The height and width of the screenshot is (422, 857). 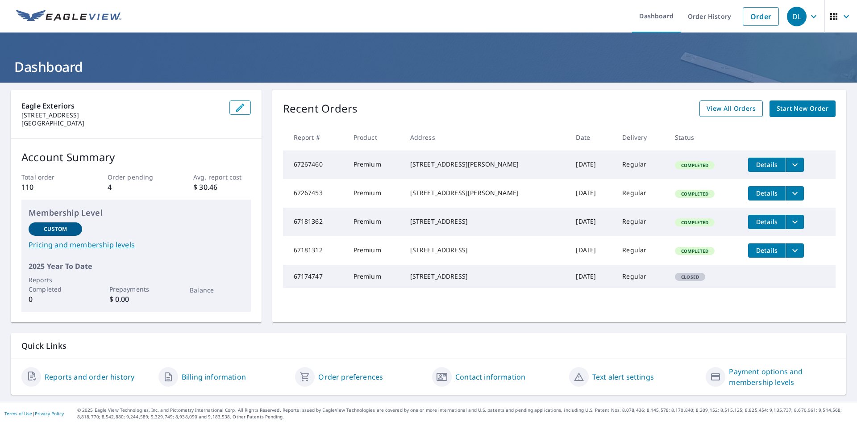 I want to click on p: Membership Level, so click(x=136, y=213).